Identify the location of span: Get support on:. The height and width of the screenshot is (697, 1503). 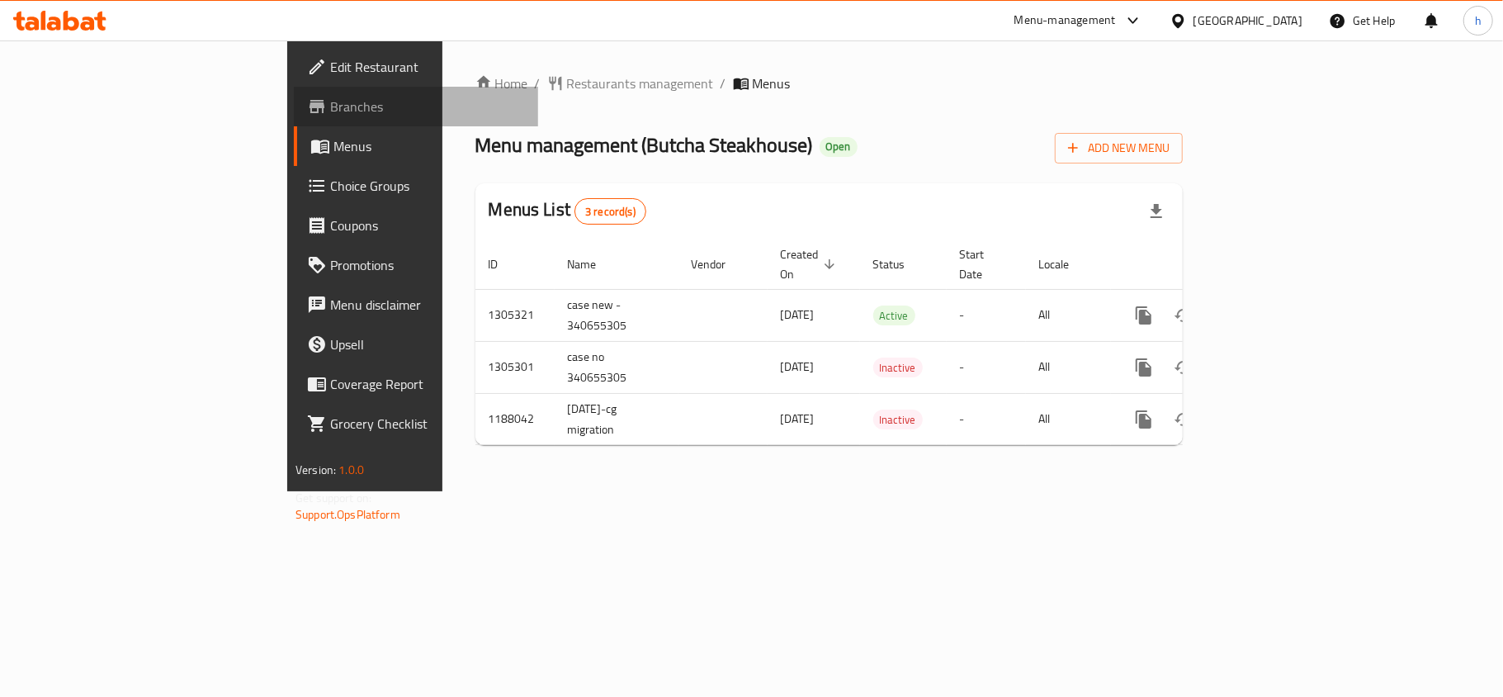
(333, 498).